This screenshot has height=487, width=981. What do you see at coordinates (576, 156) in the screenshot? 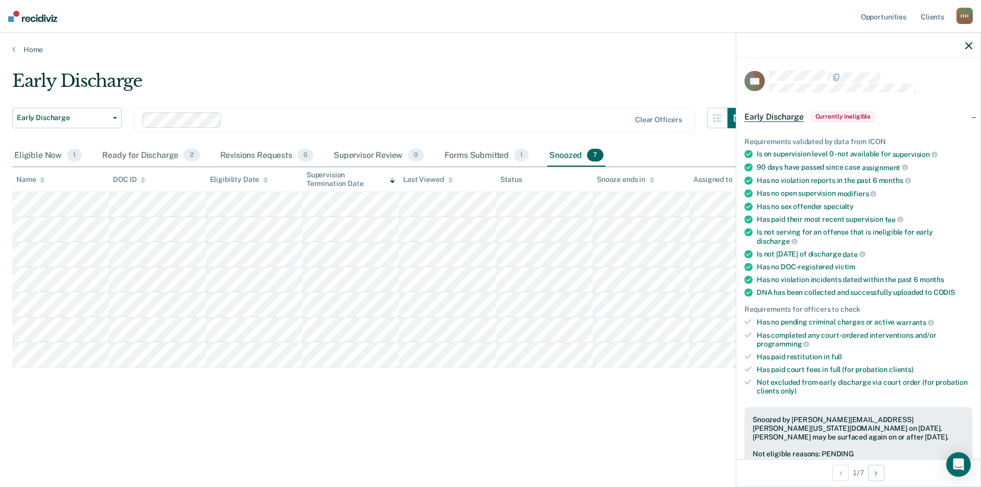
I see `div: Snoozed` at bounding box center [576, 156].